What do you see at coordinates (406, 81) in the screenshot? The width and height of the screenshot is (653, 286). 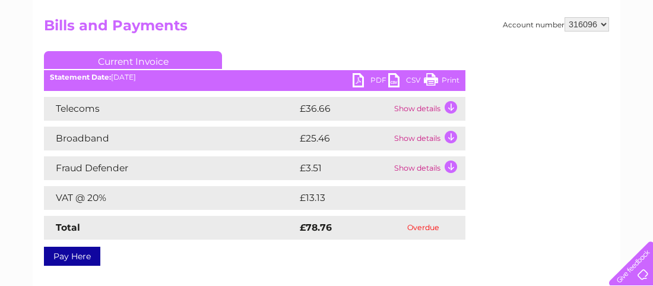 I see `a: CSV` at bounding box center [406, 81].